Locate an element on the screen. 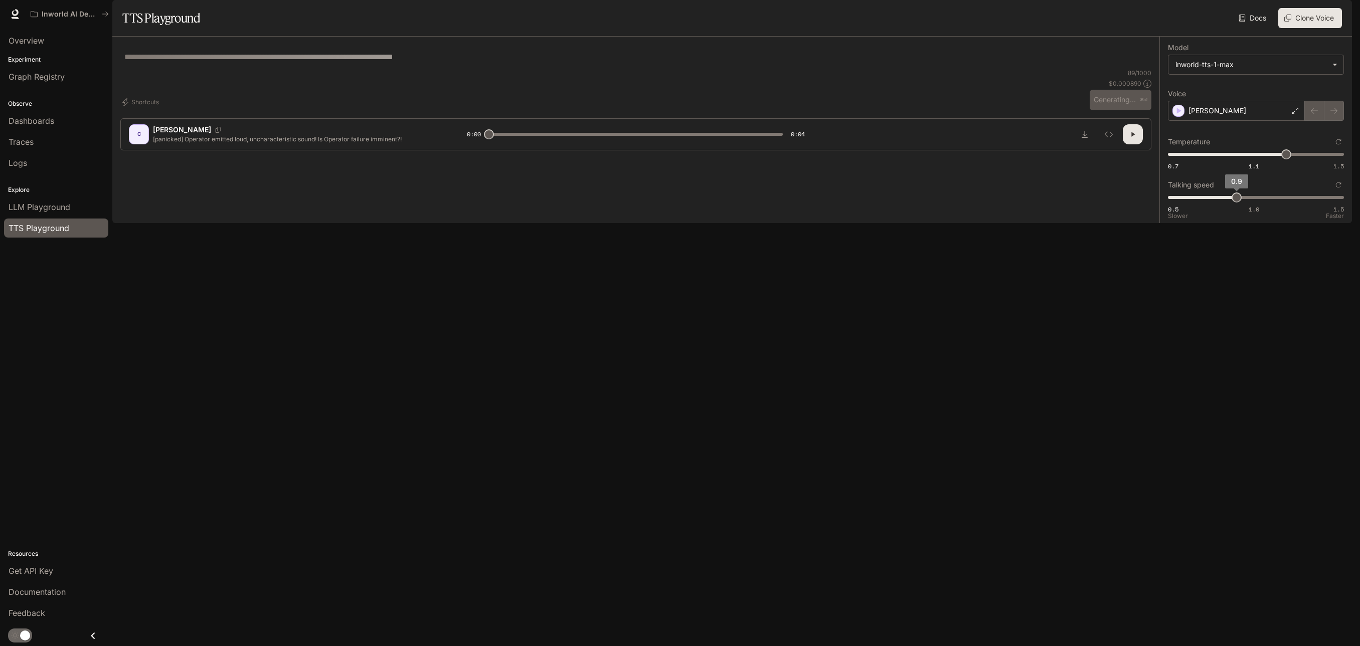 This screenshot has height=646, width=1360. span: 0:00 is located at coordinates (474, 134).